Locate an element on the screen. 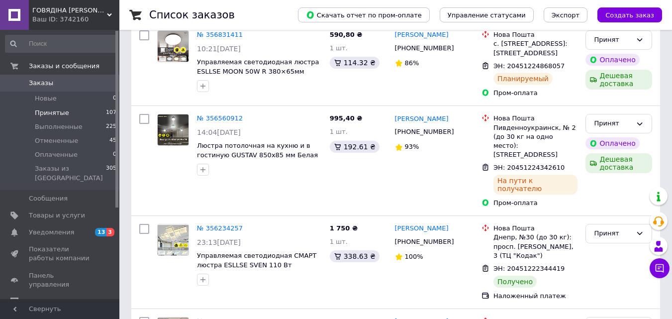  span: Управляемая светодиодная СМАРТ люстра ESLLSE SVEN 110 Вт 900x500x80 мм Белая is located at coordinates (257, 265).